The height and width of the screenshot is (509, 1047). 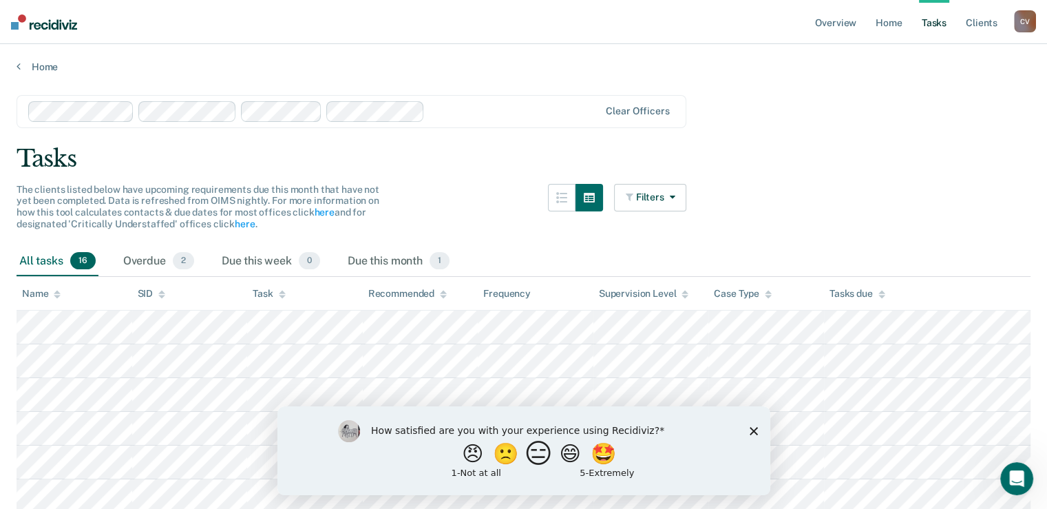 I want to click on div: Overdue2, so click(x=158, y=262).